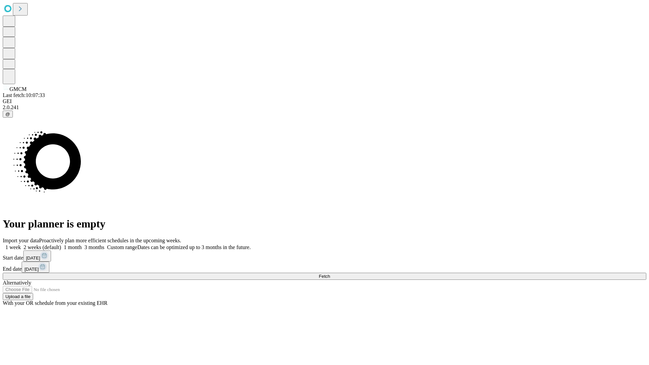  I want to click on span: Alternatively, so click(17, 283).